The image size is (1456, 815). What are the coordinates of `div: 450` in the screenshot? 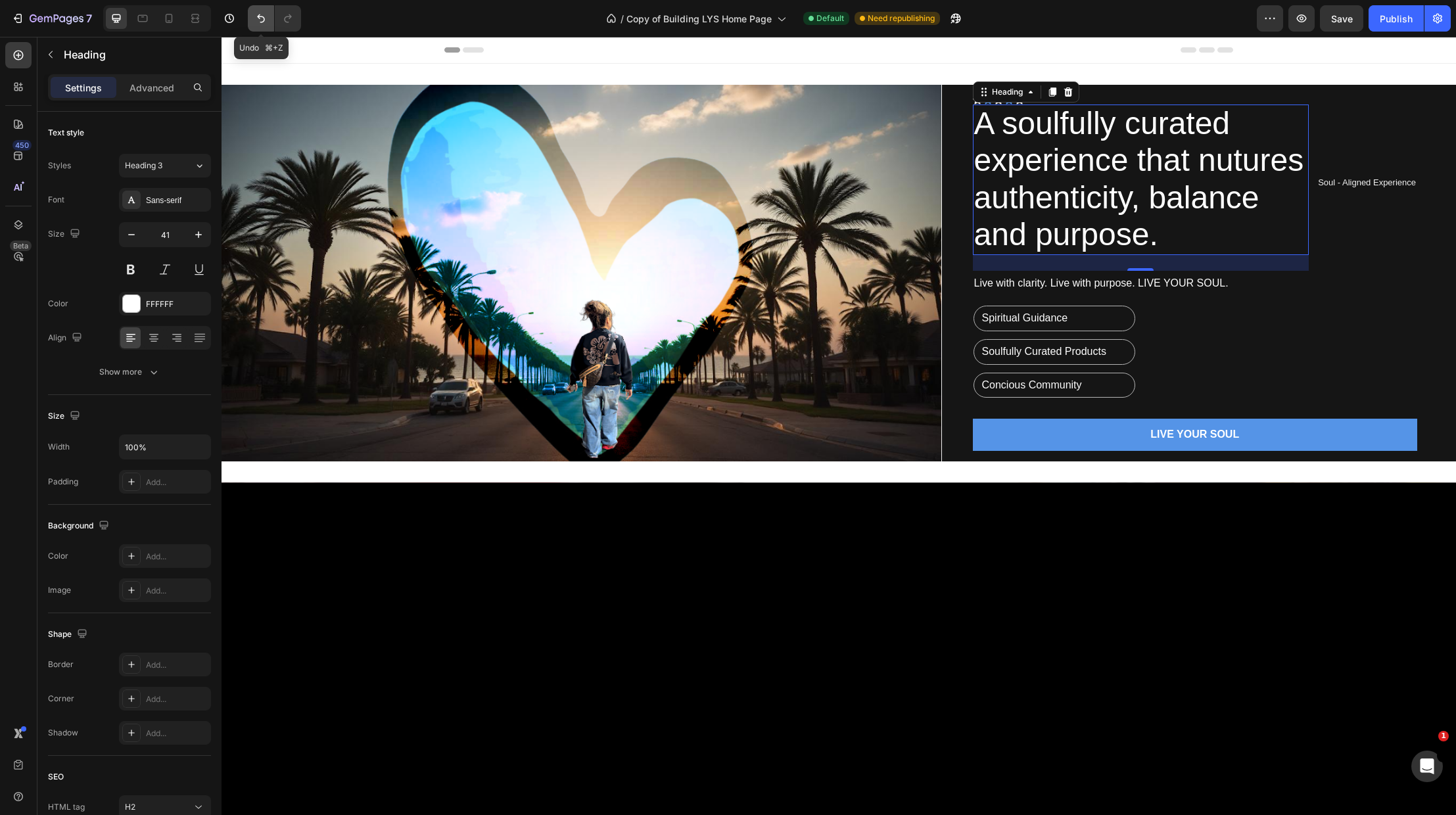 It's located at (22, 145).